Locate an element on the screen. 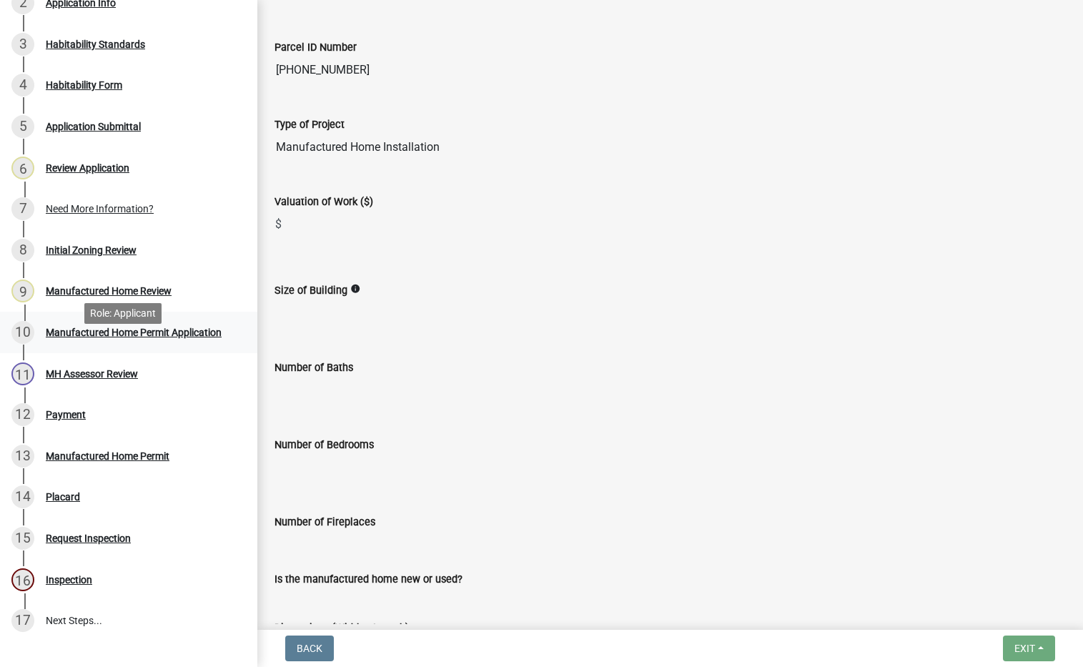 The height and width of the screenshot is (667, 1083). div: 14 is located at coordinates (23, 497).